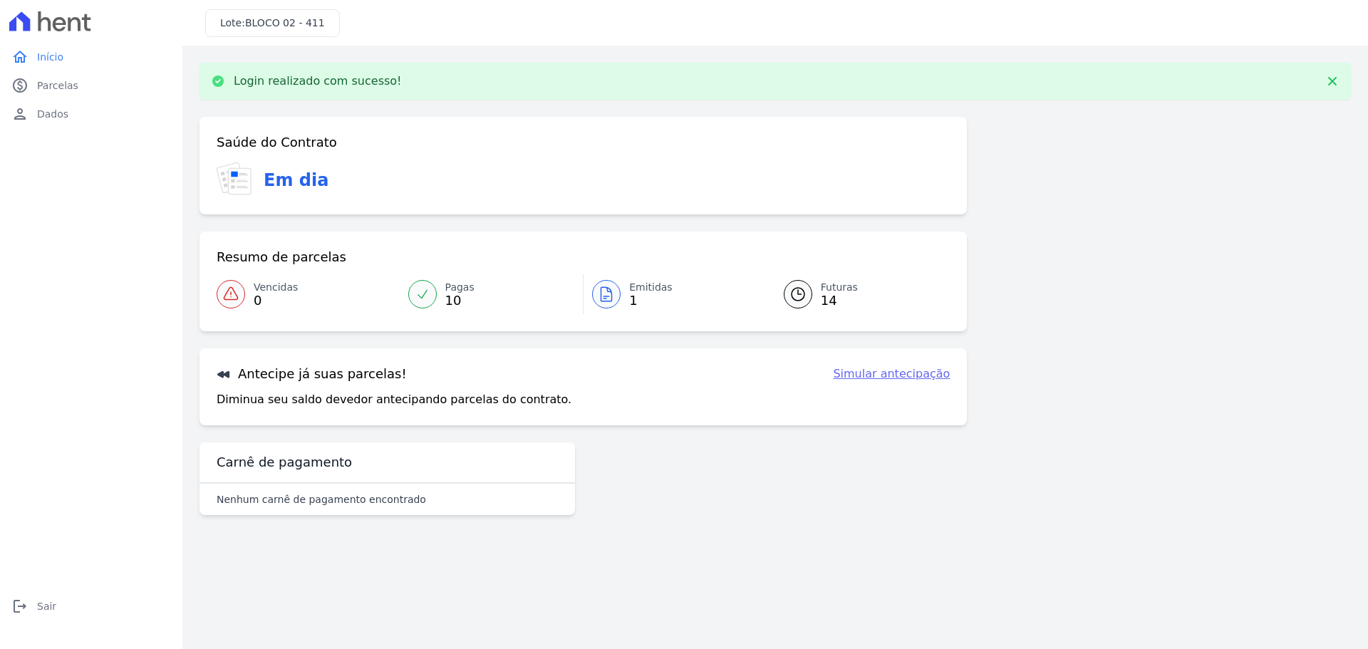  What do you see at coordinates (20, 607) in the screenshot?
I see `i: logout` at bounding box center [20, 607].